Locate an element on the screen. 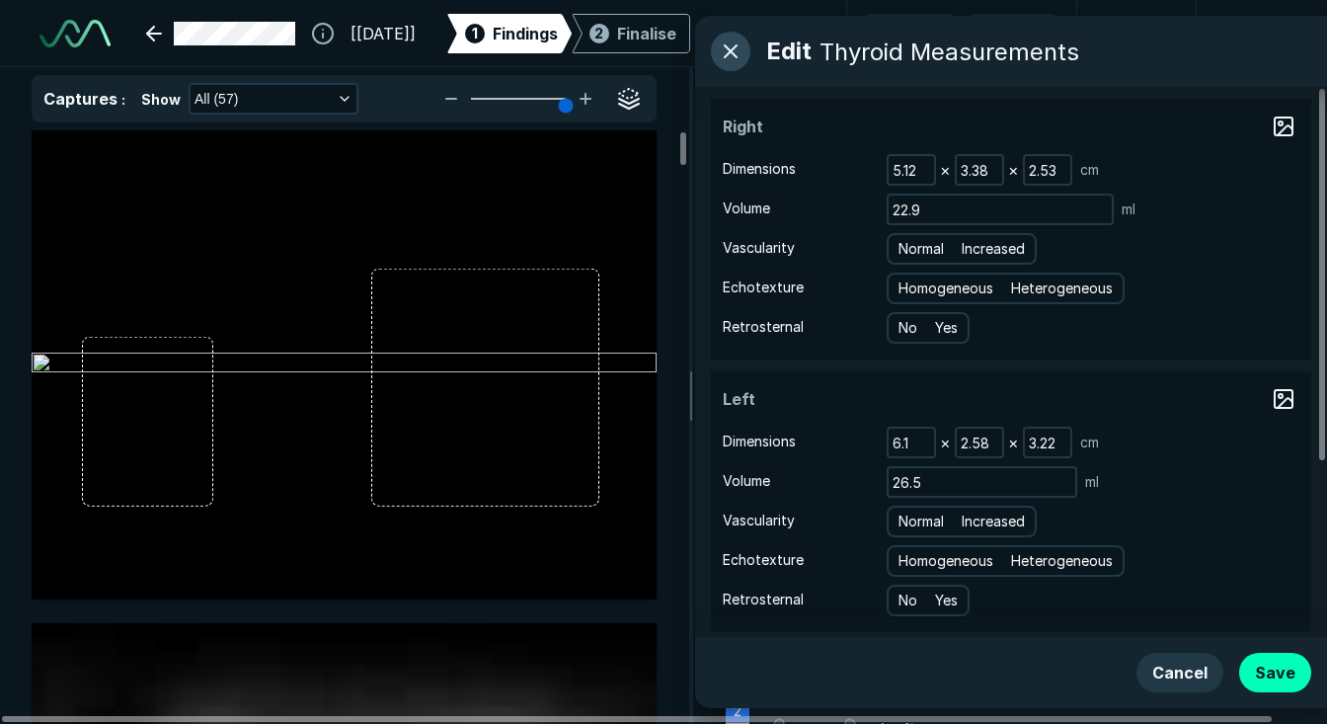 The image size is (1327, 724). span: Edit is located at coordinates (789, 51).